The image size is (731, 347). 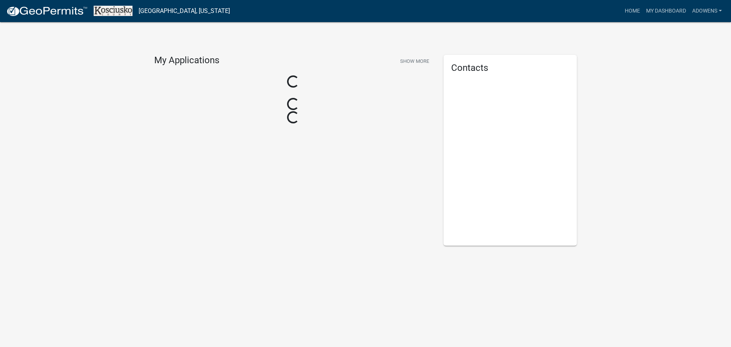 I want to click on a: My Dashboard, so click(x=666, y=11).